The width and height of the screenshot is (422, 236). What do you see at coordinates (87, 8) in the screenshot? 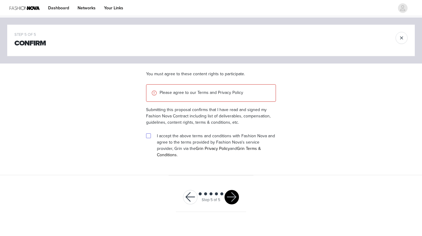
I see `a: Networks` at bounding box center [87, 8].